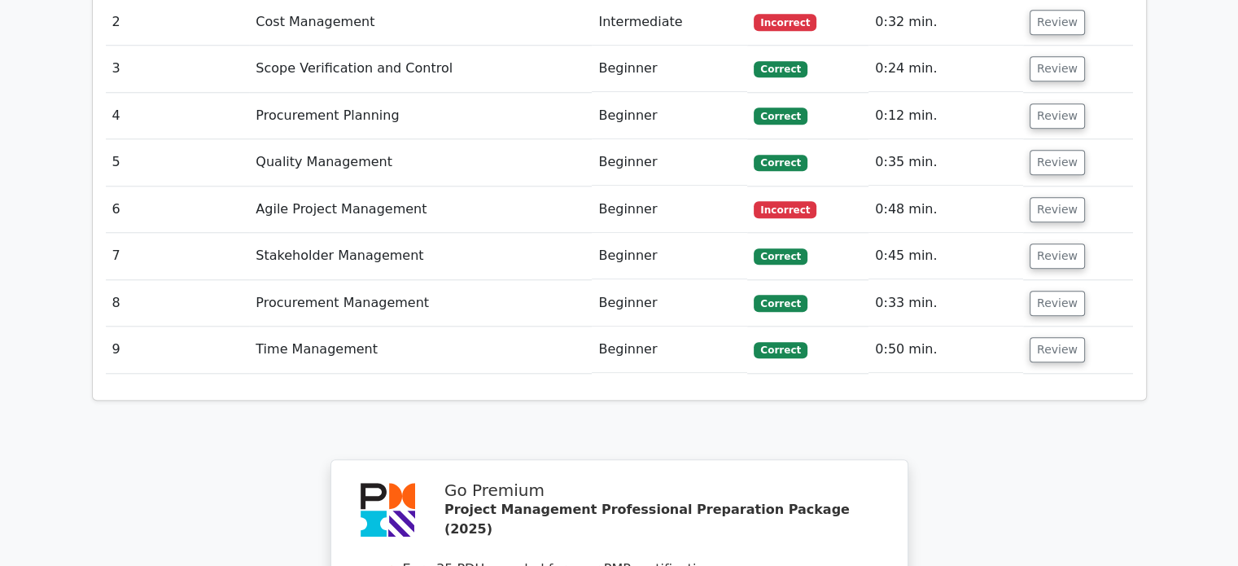  Describe the element at coordinates (420, 116) in the screenshot. I see `td: Procurement Planning` at that location.